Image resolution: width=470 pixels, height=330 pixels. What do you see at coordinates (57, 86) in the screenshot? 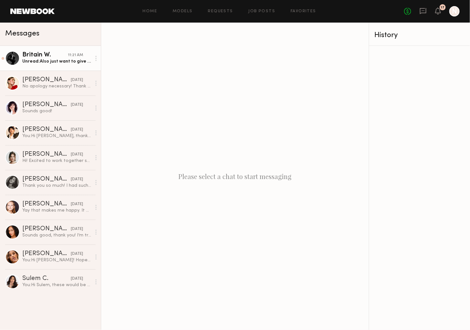
I see `div: No apology necessary! Thank you for your flexibility - let’s go ahead with that. Look forward to ...` at bounding box center [57, 86].